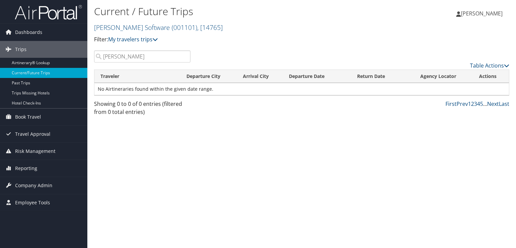 Image resolution: width=516 pixels, height=248 pixels. What do you see at coordinates (478, 104) in the screenshot?
I see `a: 4` at bounding box center [478, 104].